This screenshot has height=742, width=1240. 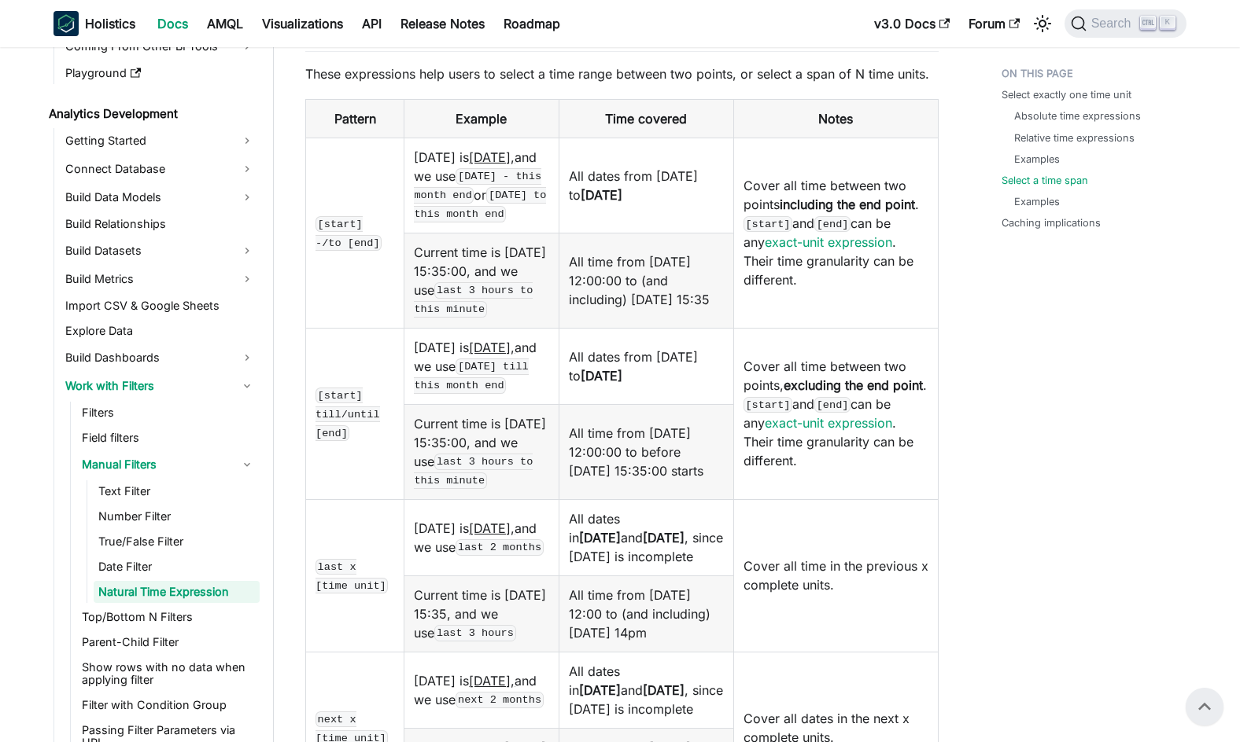 I want to click on a: Work with Filters, so click(x=160, y=386).